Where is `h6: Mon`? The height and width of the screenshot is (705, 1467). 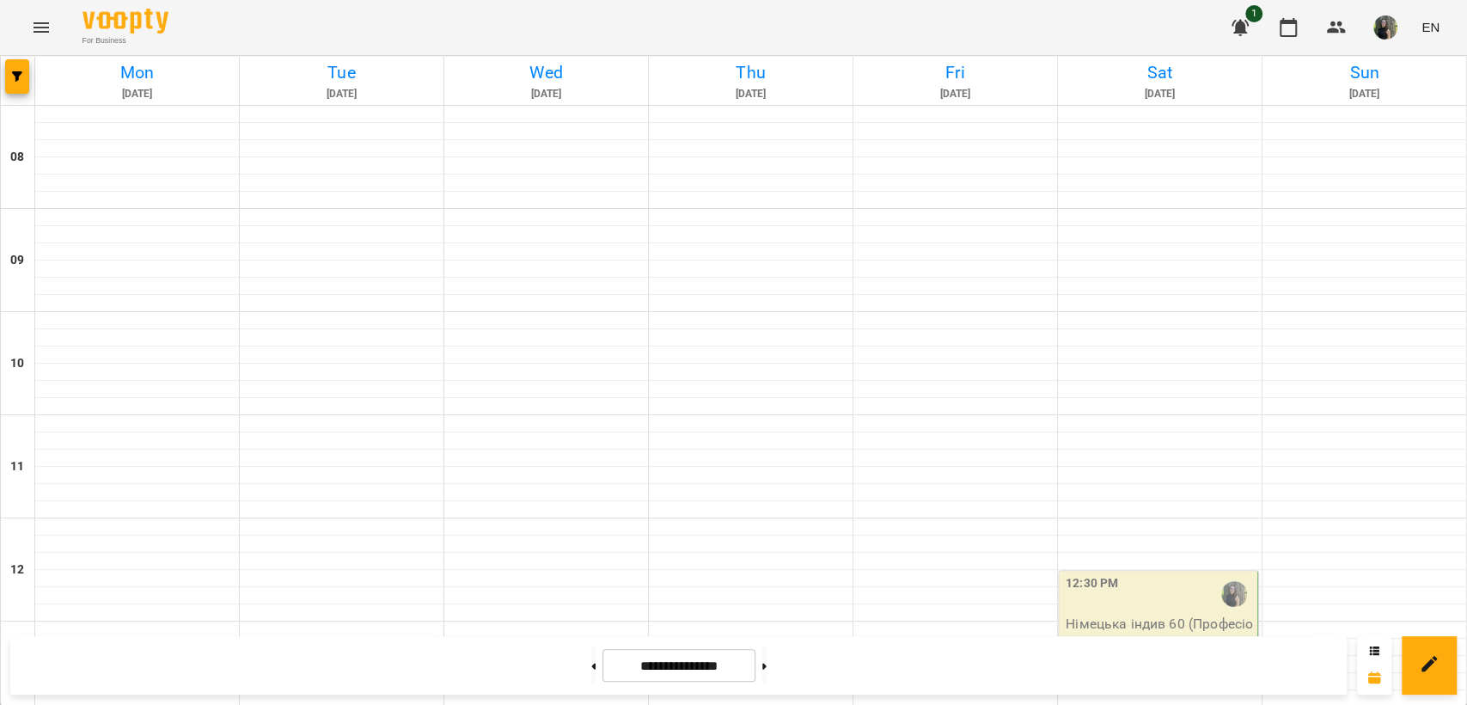 h6: Mon is located at coordinates (137, 72).